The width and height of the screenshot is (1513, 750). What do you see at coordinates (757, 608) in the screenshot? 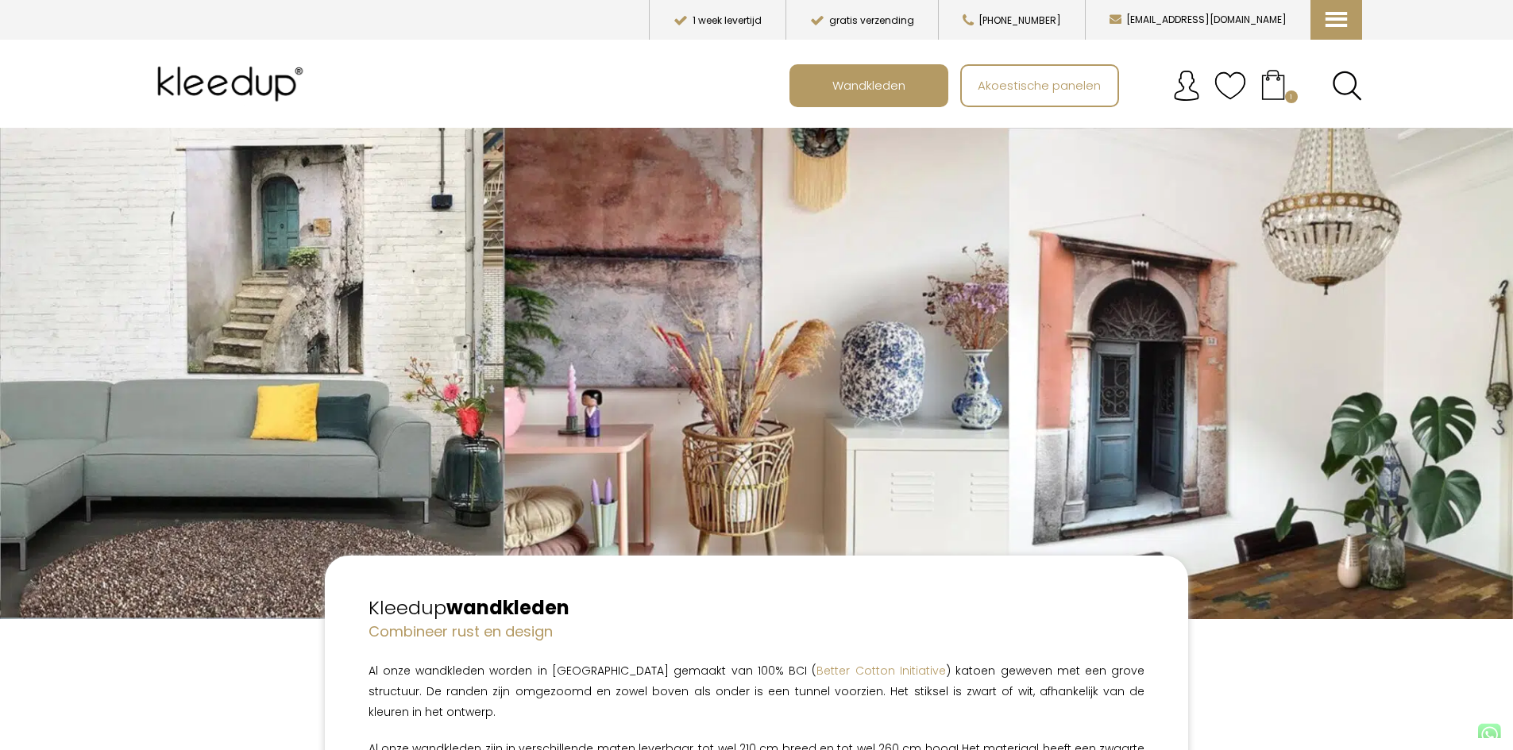
I see `h2: Kleedup` at bounding box center [757, 608].